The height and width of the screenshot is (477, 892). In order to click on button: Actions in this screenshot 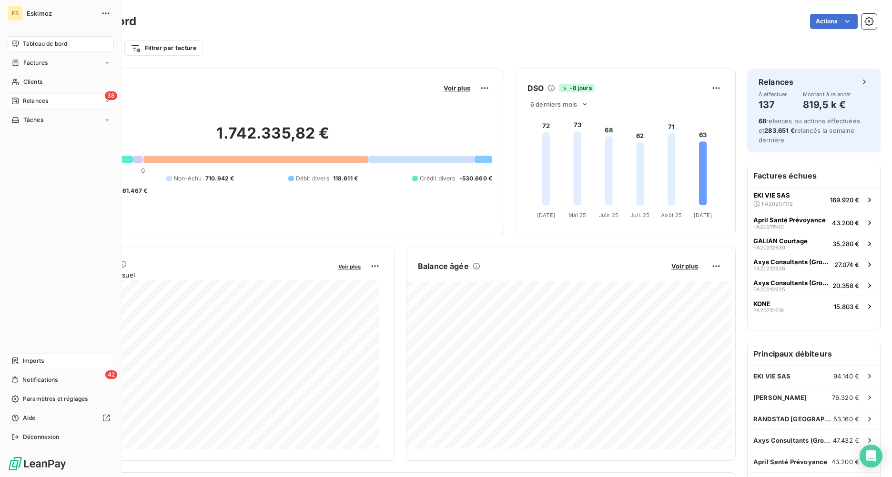, I will do `click(833, 21)`.